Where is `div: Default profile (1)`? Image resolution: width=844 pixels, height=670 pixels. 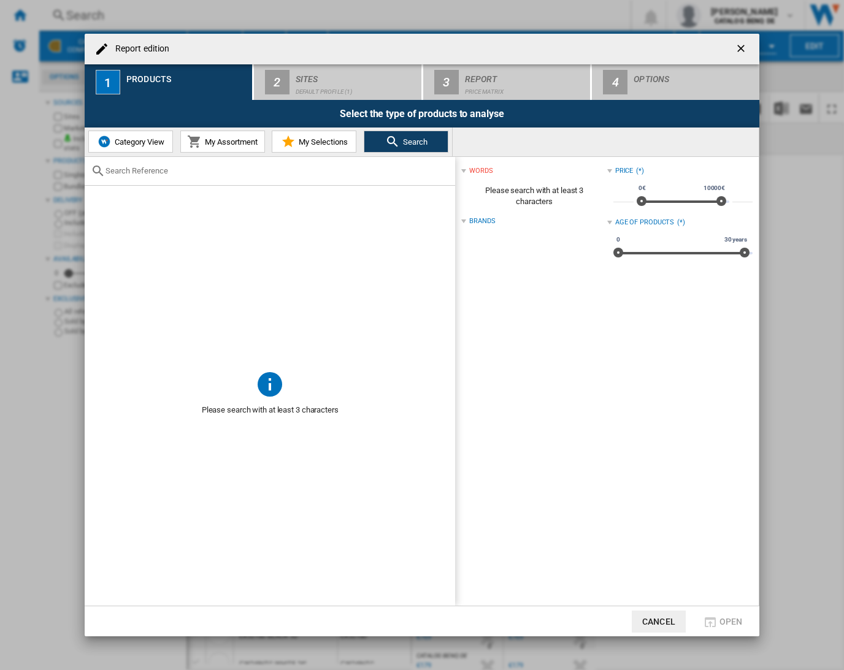
div: Default profile (1) is located at coordinates (356, 88).